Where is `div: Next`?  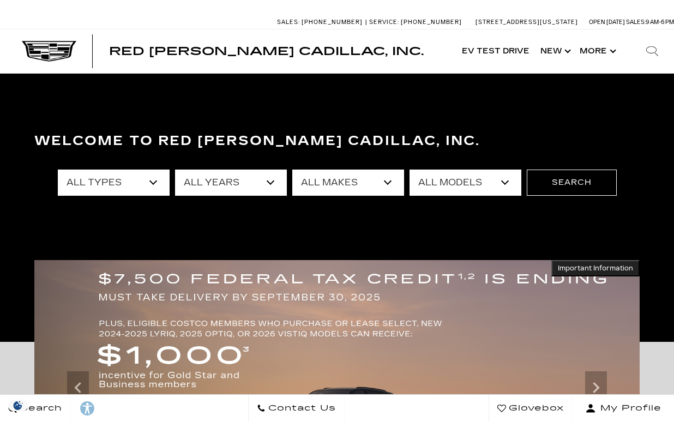 div: Next is located at coordinates (596, 388).